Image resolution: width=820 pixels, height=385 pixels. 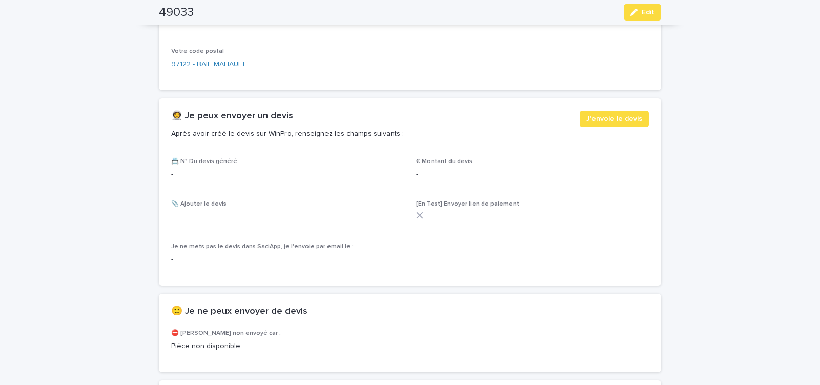 What do you see at coordinates (614, 119) in the screenshot?
I see `span: J'envoie le devis` at bounding box center [614, 119].